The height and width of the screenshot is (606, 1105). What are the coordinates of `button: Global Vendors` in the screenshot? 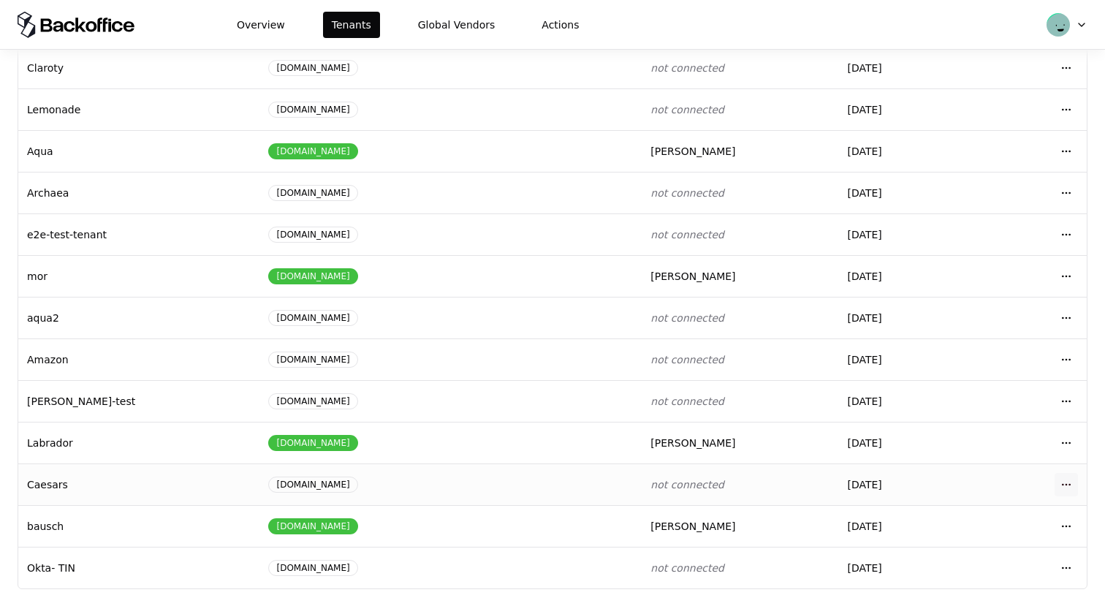 It's located at (457, 25).